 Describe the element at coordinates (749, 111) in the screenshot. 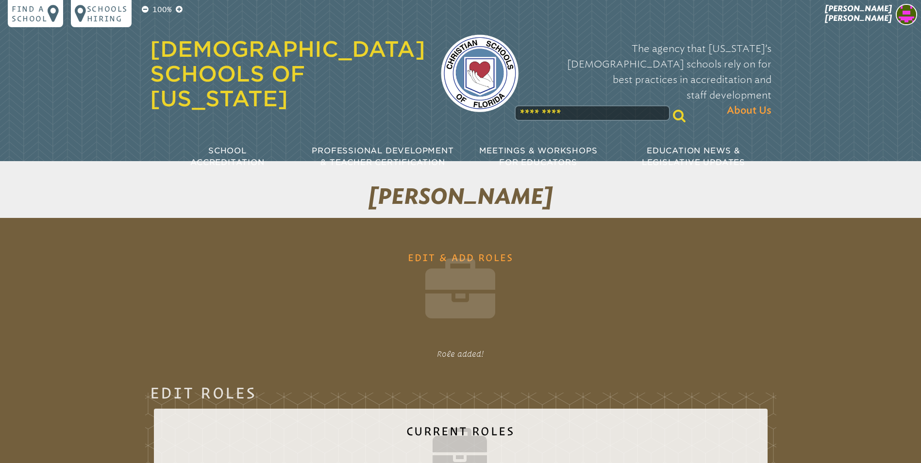

I see `span: About Us` at that location.